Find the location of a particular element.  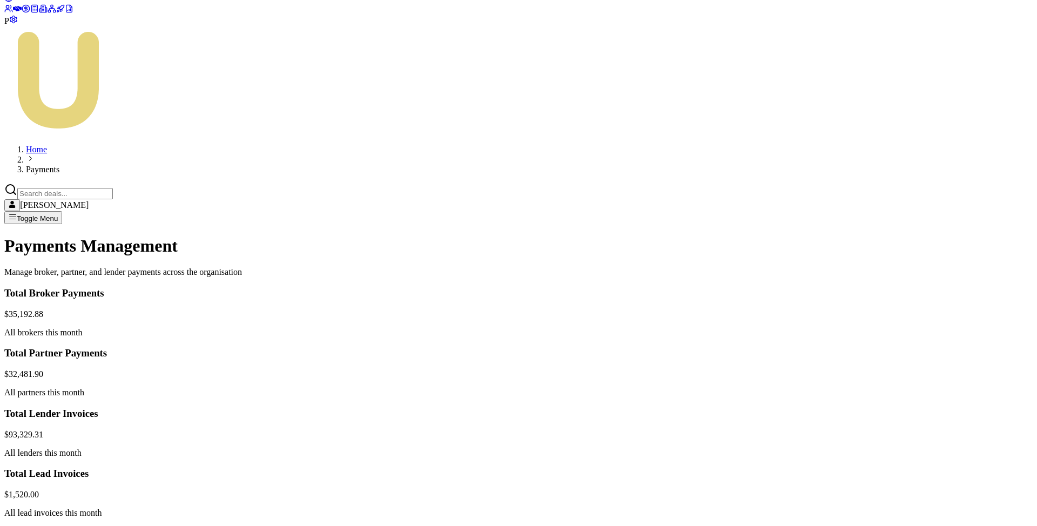

span: Toggle Menu is located at coordinates (37, 218).